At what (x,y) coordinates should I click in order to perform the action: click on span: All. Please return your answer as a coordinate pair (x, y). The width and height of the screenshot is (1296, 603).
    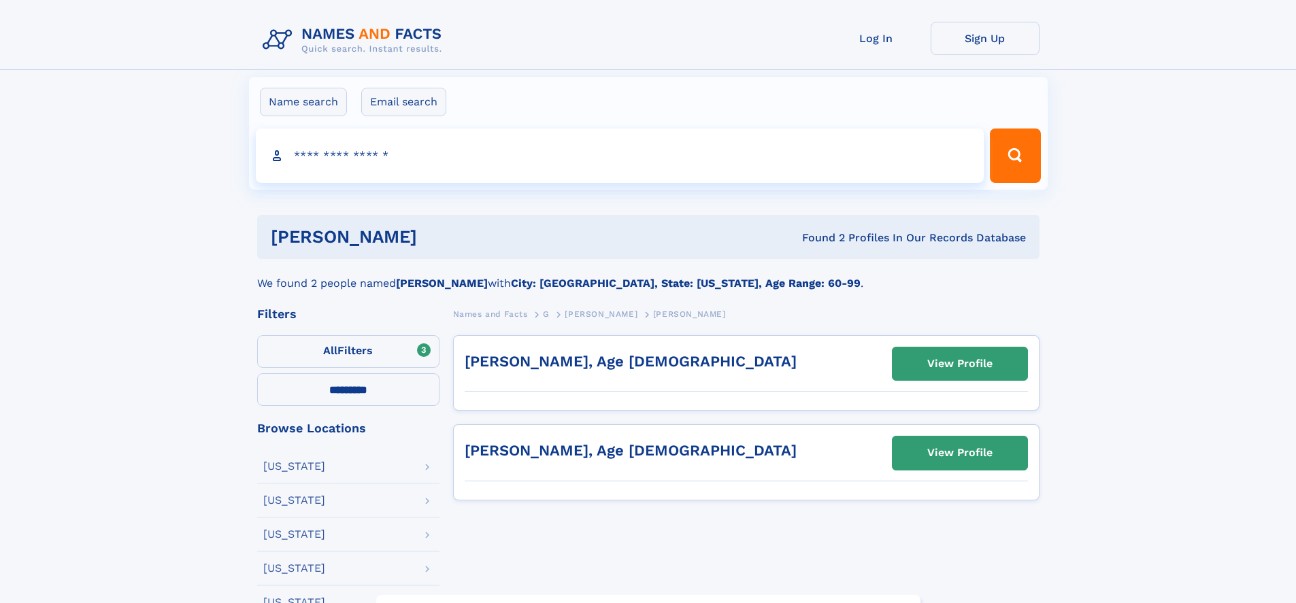
    Looking at the image, I should click on (330, 350).